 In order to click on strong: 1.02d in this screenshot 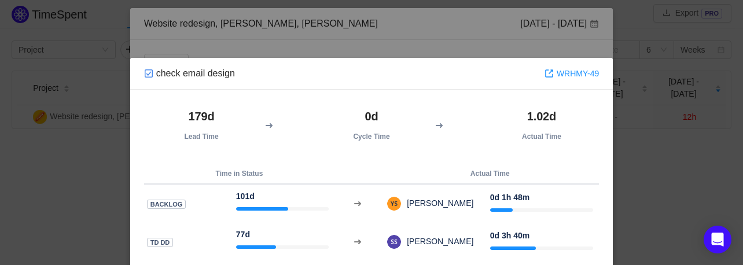, I will do `click(542, 116)`.